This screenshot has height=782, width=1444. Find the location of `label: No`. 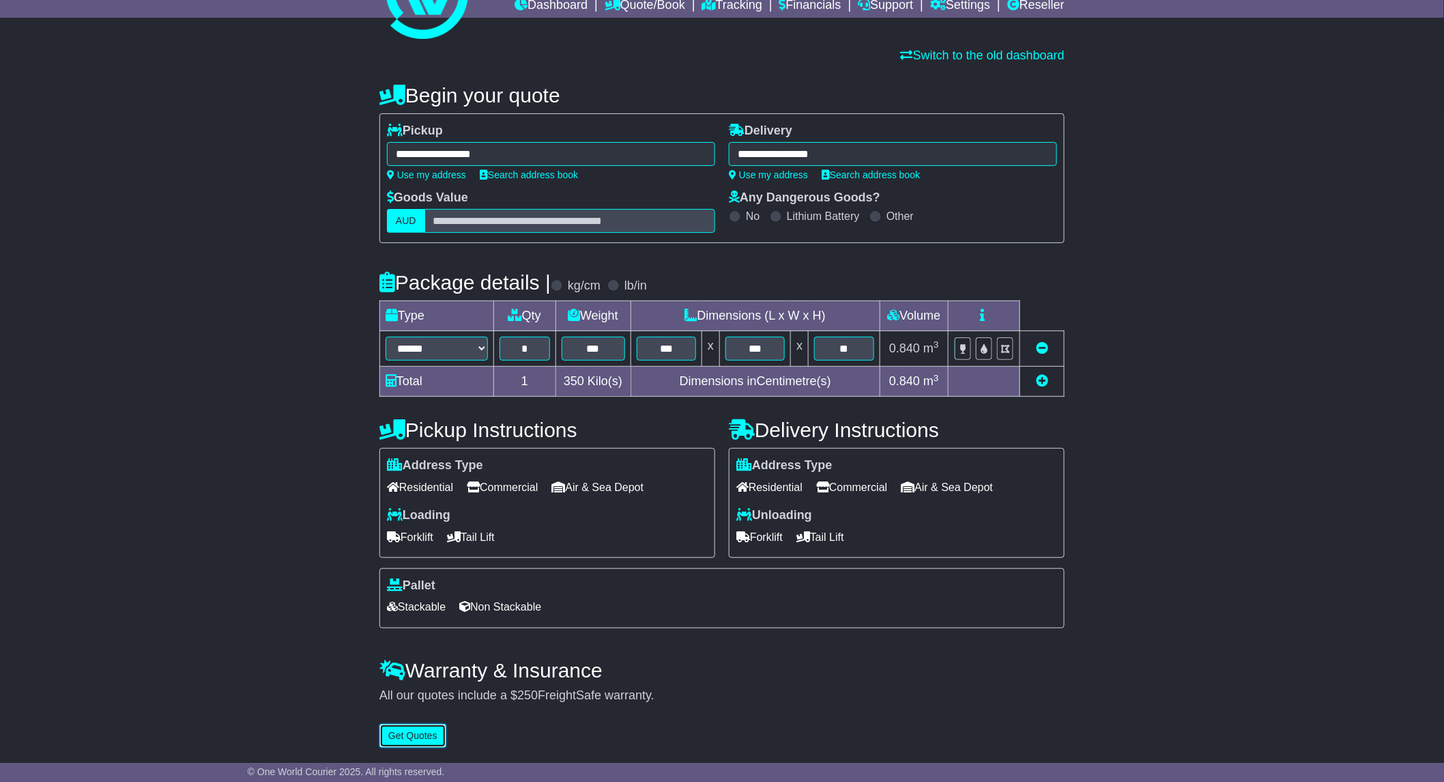

label: No is located at coordinates (753, 216).